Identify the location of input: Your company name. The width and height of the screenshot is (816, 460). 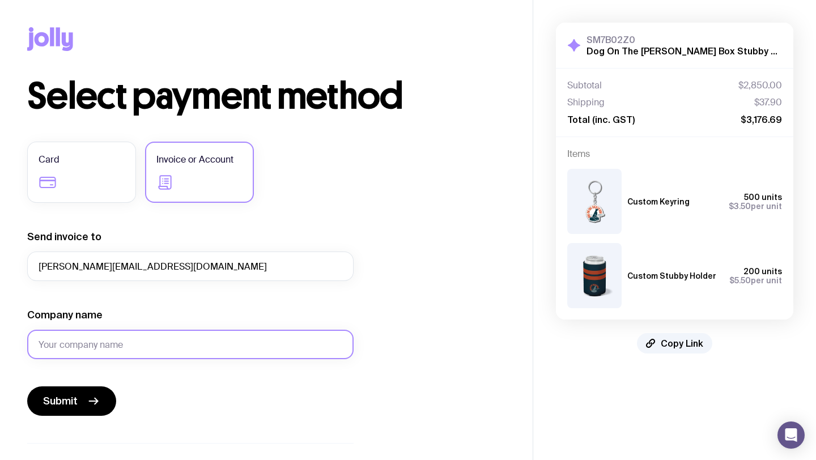
(190, 344).